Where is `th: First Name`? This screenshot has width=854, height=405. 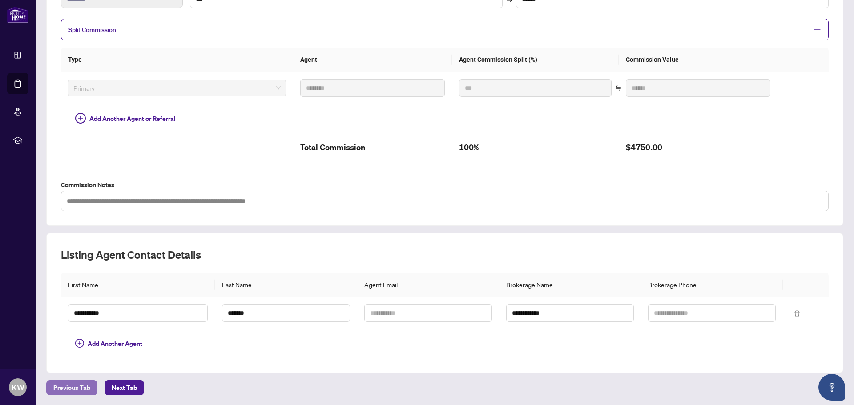
th: First Name is located at coordinates (138, 285).